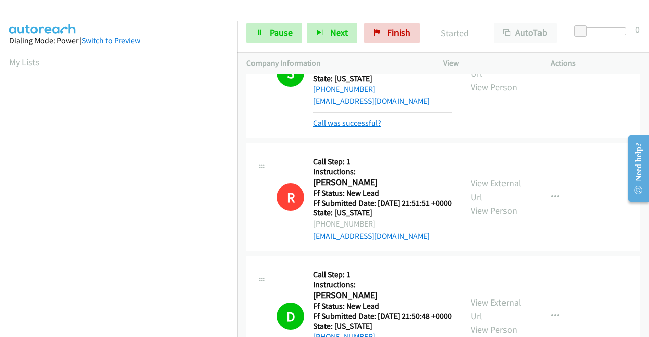 The height and width of the screenshot is (337, 649). What do you see at coordinates (596, 63) in the screenshot?
I see `p: Actions` at bounding box center [596, 63].